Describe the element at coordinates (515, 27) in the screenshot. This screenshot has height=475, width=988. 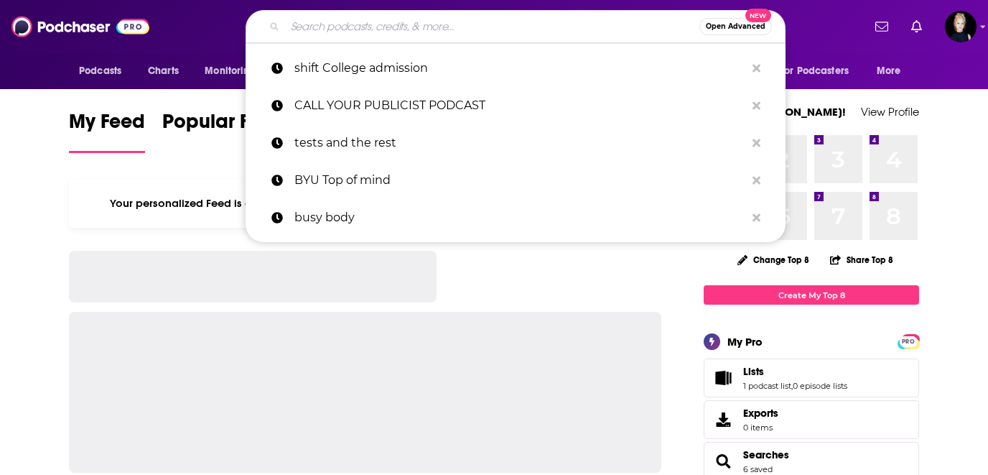
I see `div: Search podcasts, credits, & more...` at that location.